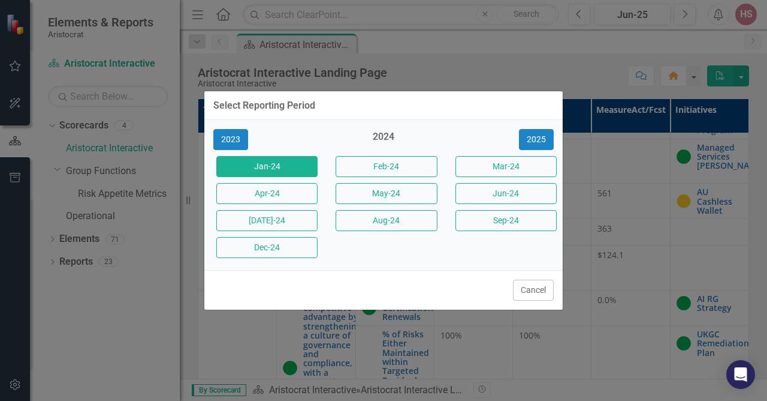 Image resolution: width=767 pixels, height=401 pixels. What do you see at coordinates (383, 140) in the screenshot?
I see `div: 2024` at bounding box center [383, 140].